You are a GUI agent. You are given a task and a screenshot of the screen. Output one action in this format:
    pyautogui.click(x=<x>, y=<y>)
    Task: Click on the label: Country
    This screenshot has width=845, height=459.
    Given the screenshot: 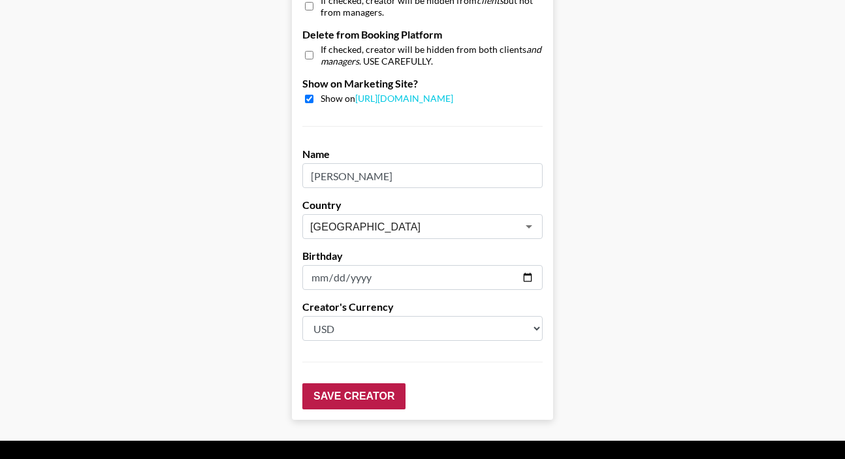 What is the action you would take?
    pyautogui.click(x=423, y=205)
    